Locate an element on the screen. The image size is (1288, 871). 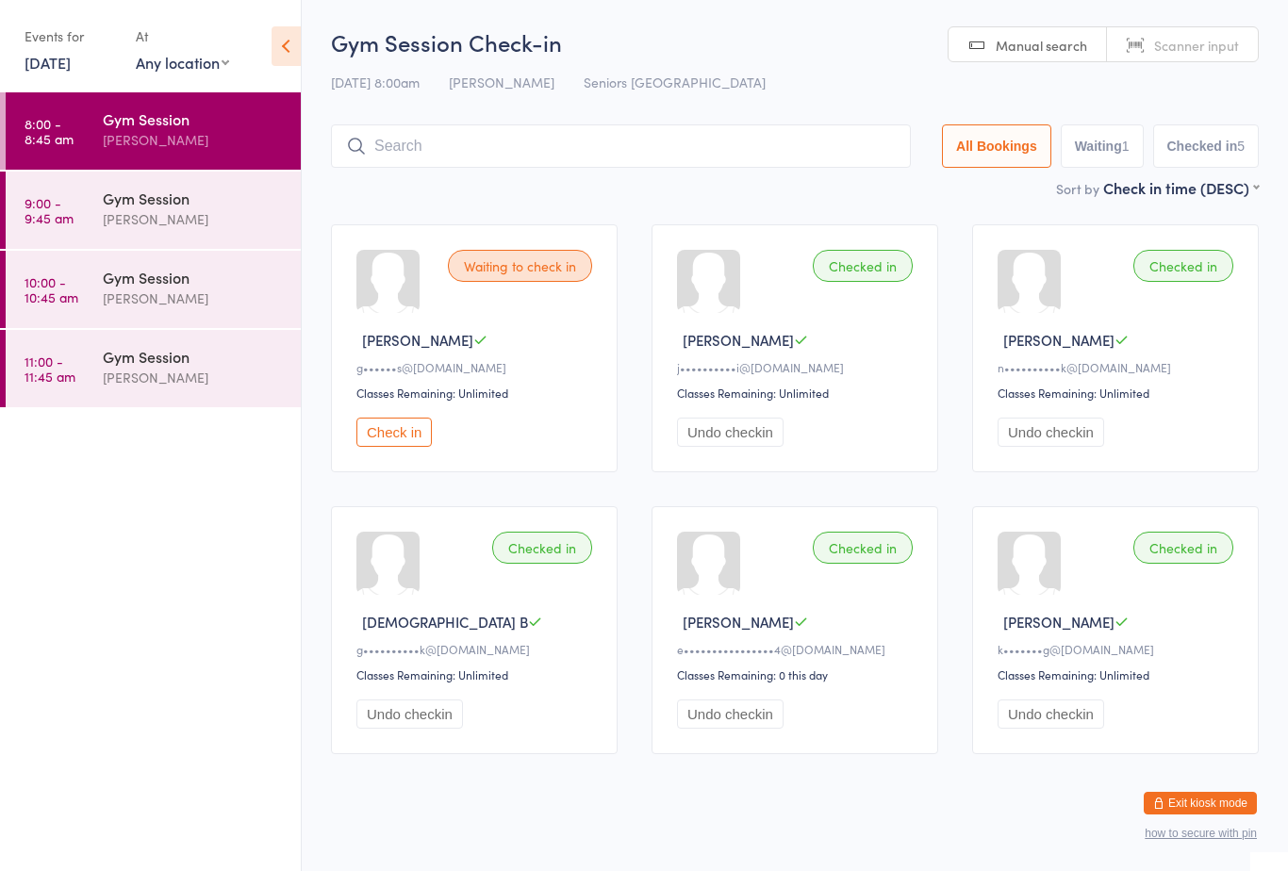
button: Checked in5 is located at coordinates (1206, 146).